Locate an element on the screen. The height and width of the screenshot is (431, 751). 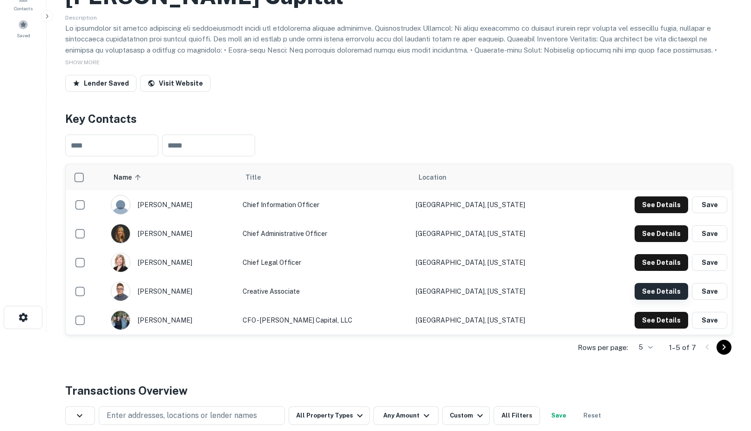
div: Saved is located at coordinates (23, 28).